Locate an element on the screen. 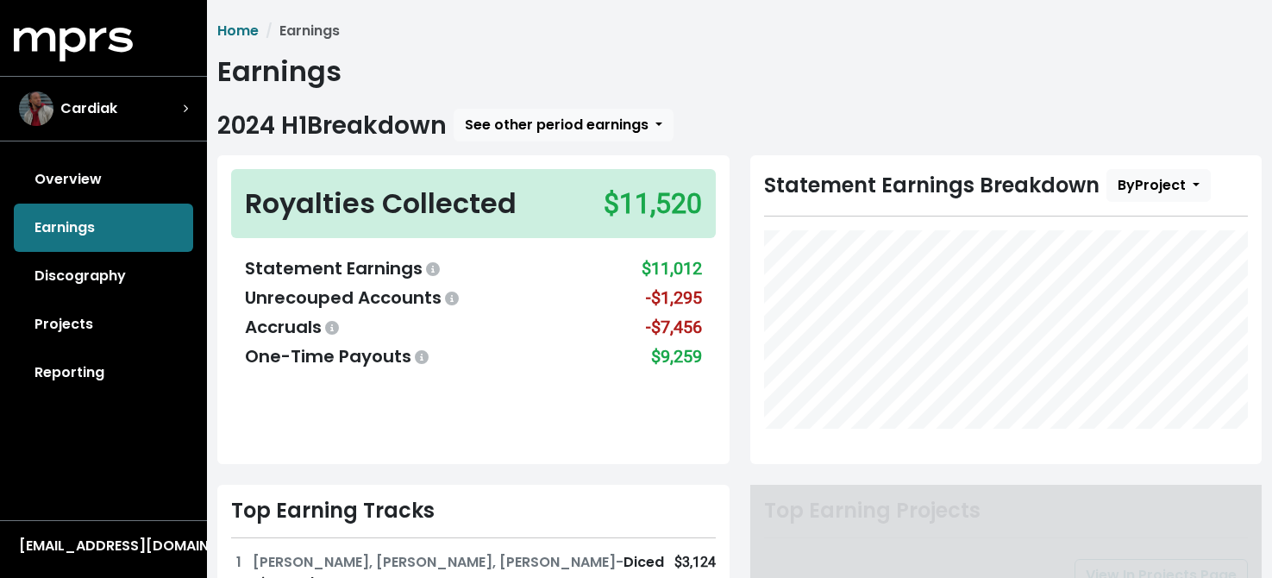  a: Overview is located at coordinates (103, 179).